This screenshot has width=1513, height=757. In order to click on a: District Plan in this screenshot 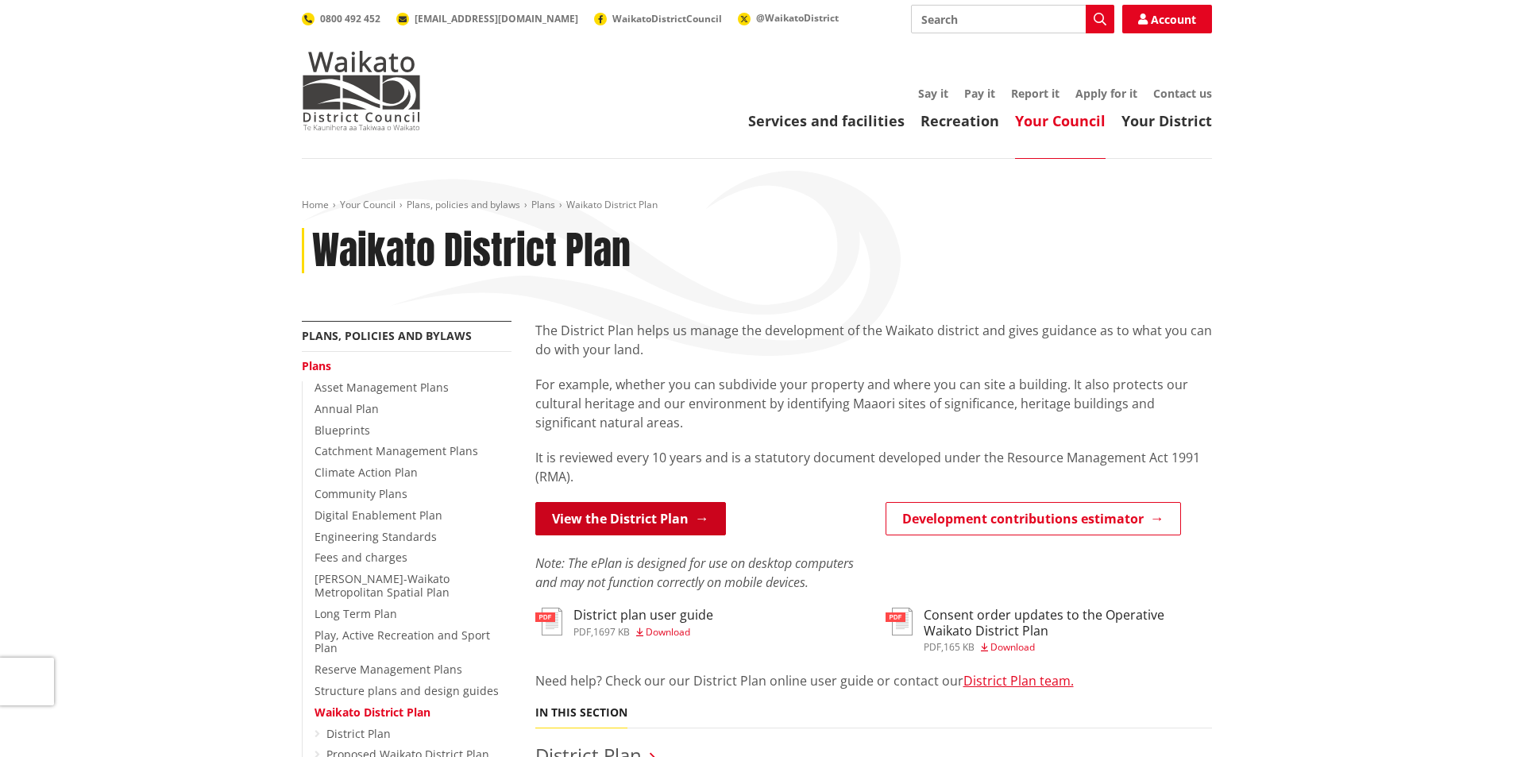, I will do `click(358, 733)`.